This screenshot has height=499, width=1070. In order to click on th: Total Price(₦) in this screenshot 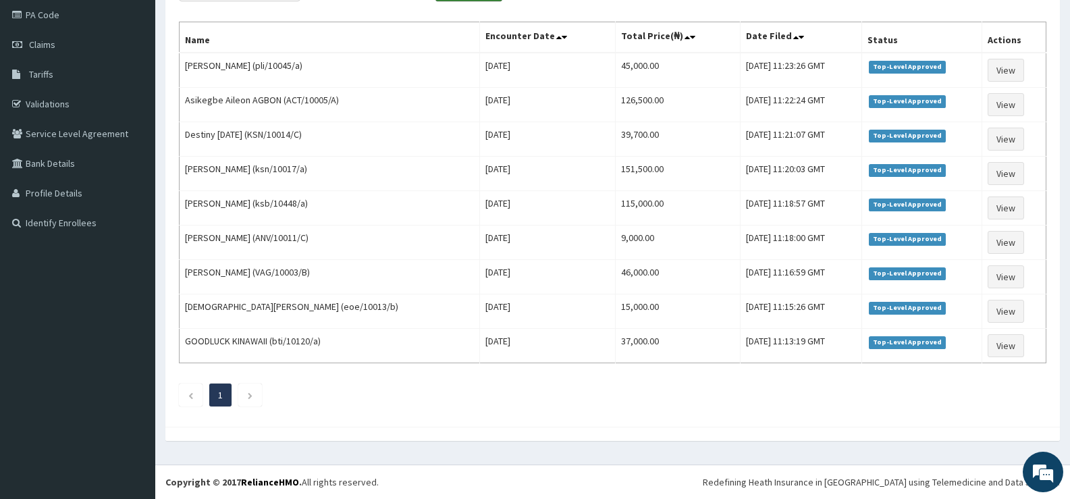, I will do `click(678, 38)`.